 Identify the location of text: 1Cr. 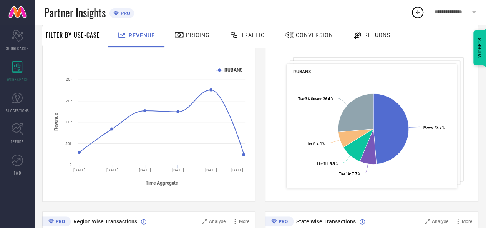
(69, 122).